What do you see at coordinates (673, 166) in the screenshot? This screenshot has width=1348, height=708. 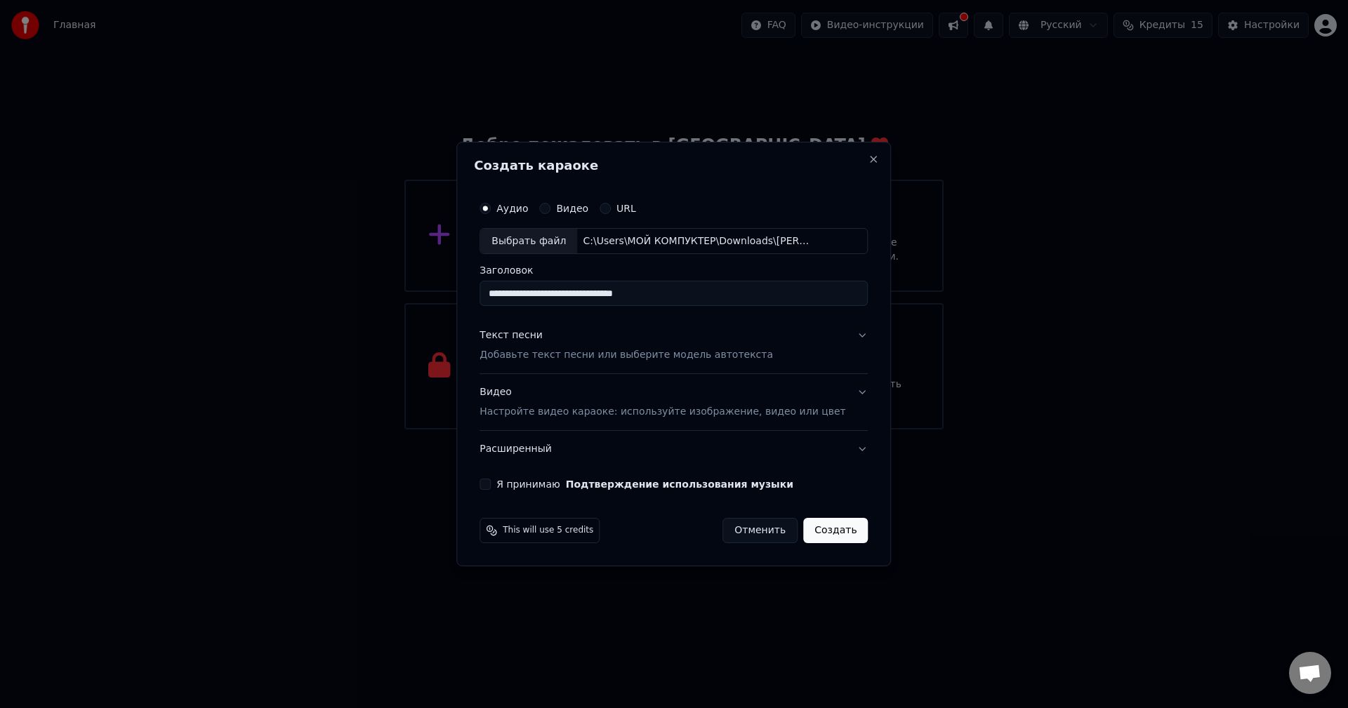 I see `h2: Создать караоке` at bounding box center [673, 166].